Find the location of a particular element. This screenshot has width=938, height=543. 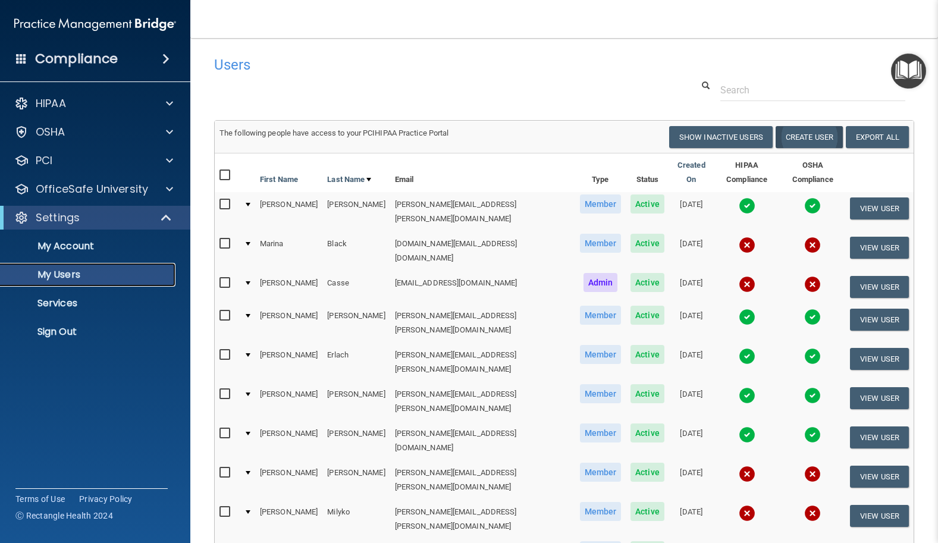

td: Black is located at coordinates (356, 251).